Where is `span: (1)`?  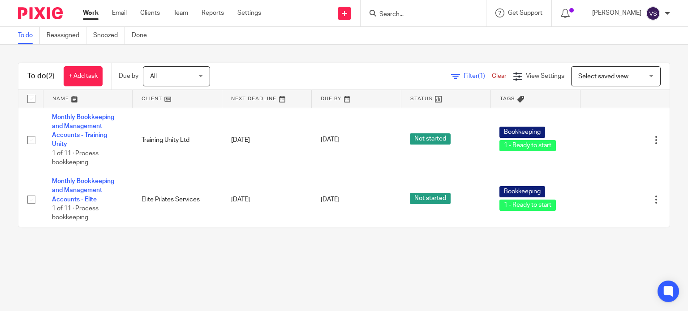
span: (1) is located at coordinates (481, 76).